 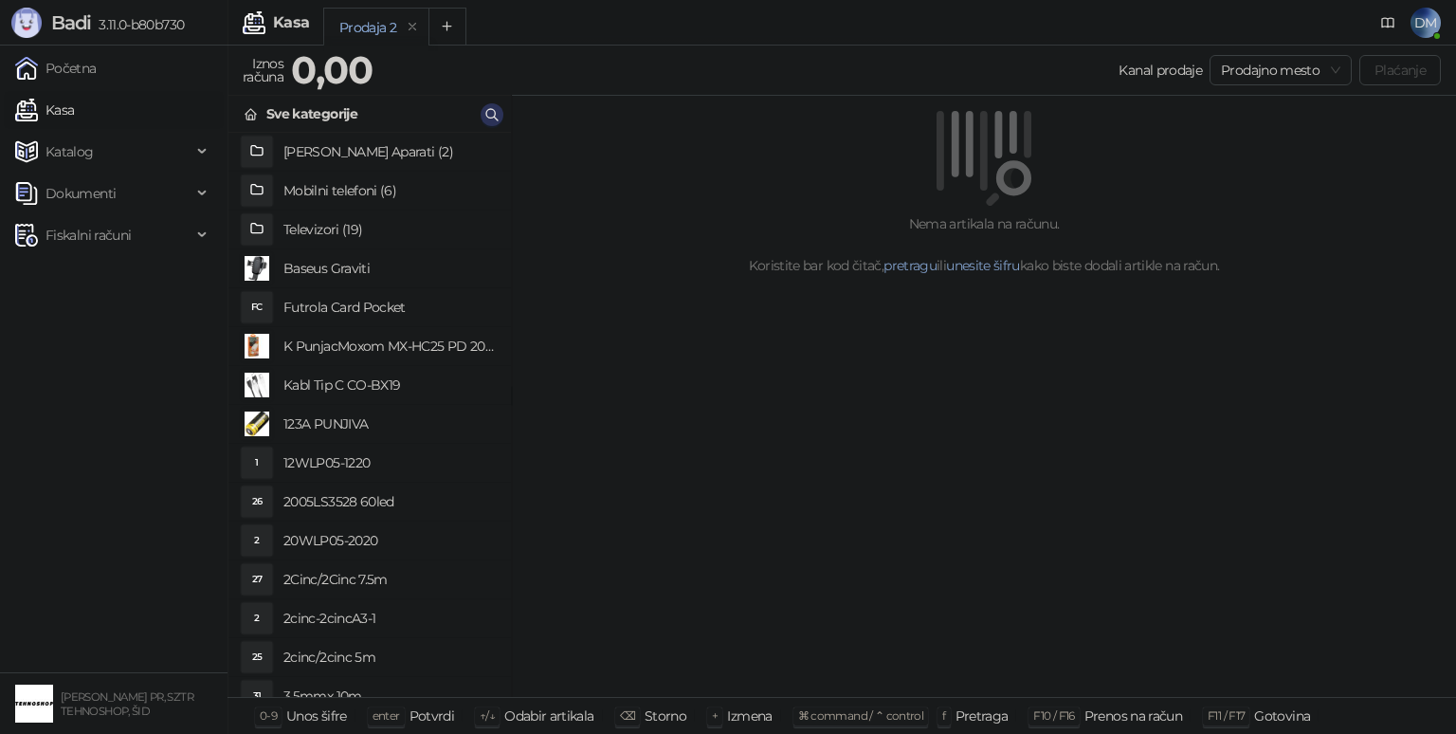 I want to click on div: Prodaja 2, so click(x=368, y=27).